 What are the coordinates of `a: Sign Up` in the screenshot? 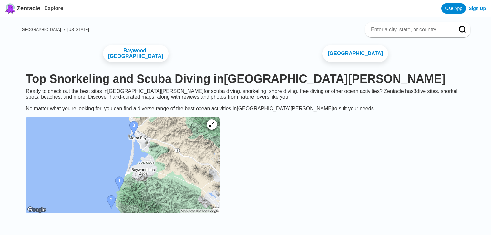 It's located at (477, 8).